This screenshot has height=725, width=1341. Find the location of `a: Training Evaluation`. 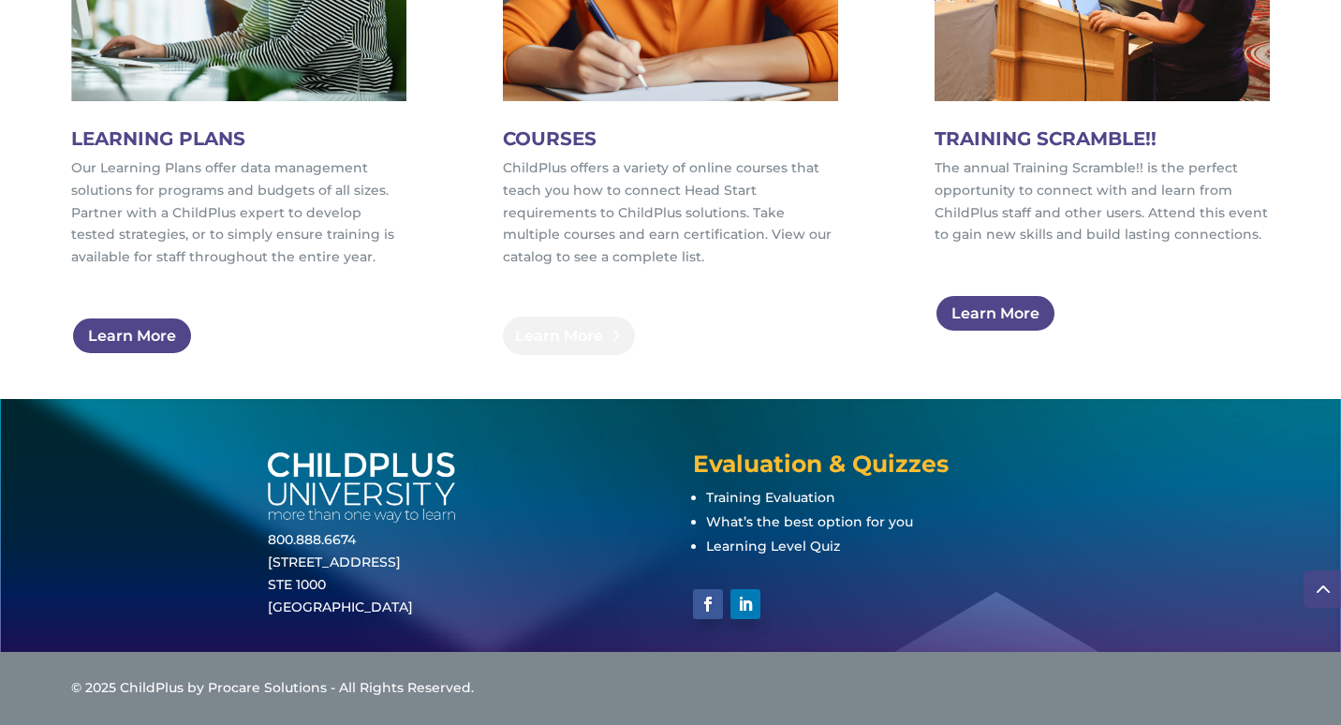

a: Training Evaluation is located at coordinates (771, 497).